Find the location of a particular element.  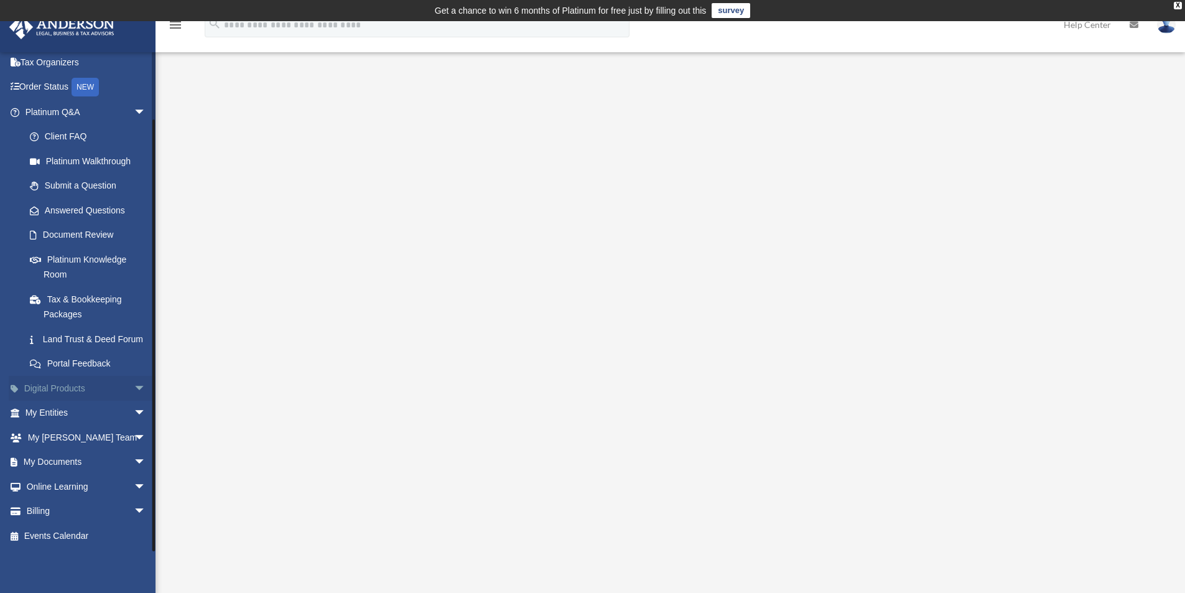

a: Answered Questions is located at coordinates (91, 210).